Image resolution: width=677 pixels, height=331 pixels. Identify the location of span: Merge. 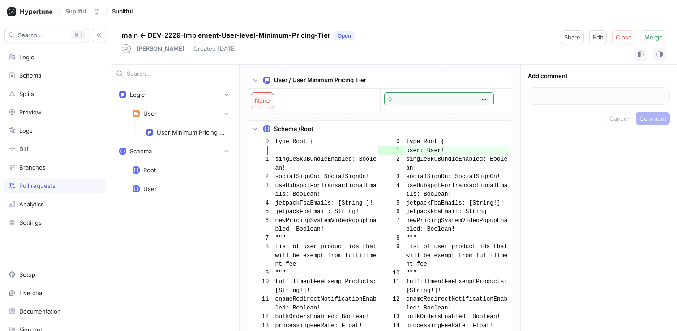
(653, 37).